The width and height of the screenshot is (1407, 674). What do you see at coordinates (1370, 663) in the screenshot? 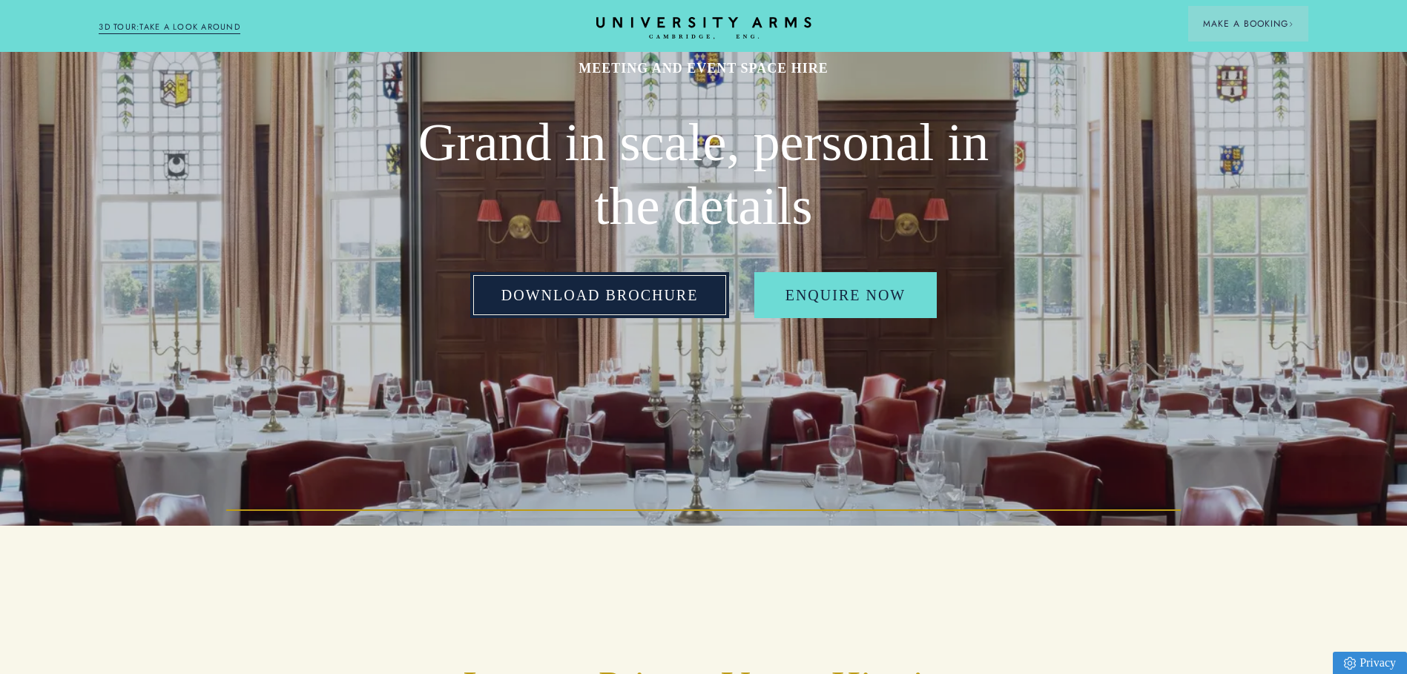
I see `a: Privacy` at bounding box center [1370, 663].